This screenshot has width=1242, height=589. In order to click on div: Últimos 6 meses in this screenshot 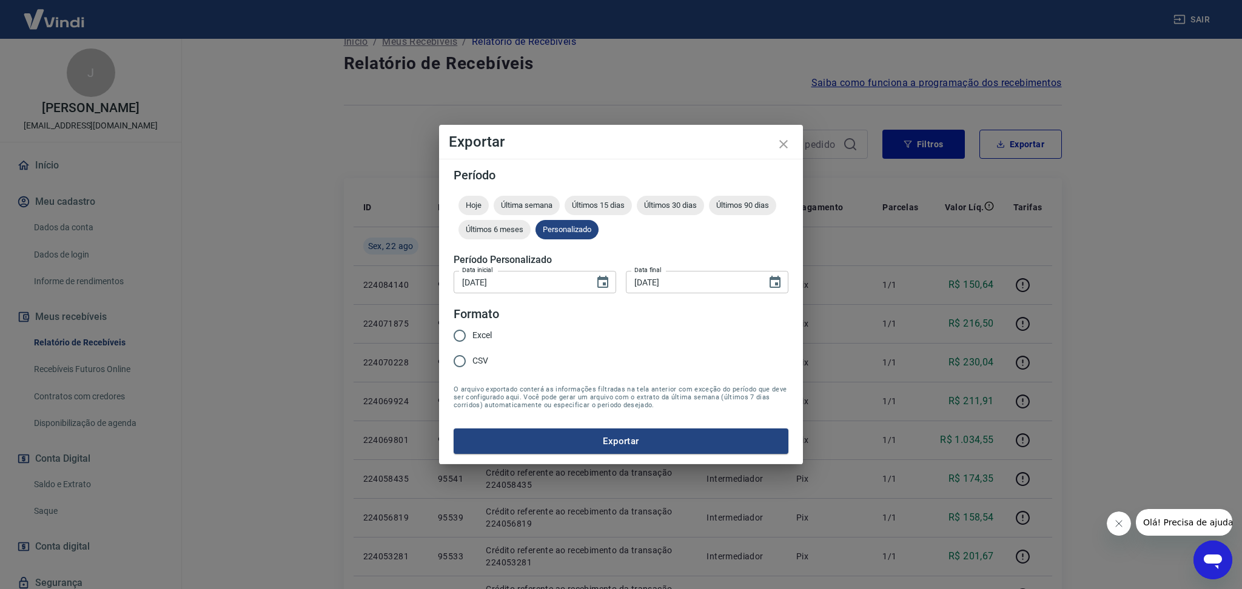, I will do `click(494, 230)`.